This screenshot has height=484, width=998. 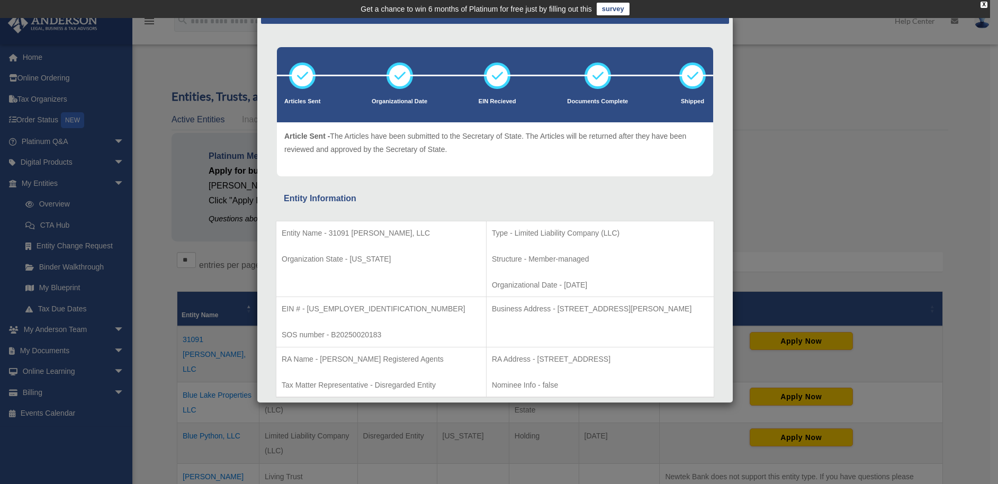 What do you see at coordinates (613, 9) in the screenshot?
I see `a: survey` at bounding box center [613, 9].